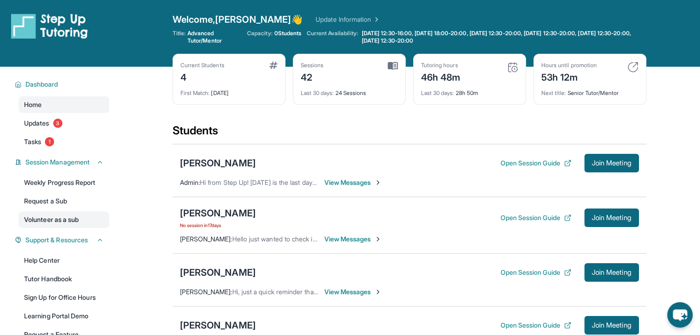  What do you see at coordinates (680, 314) in the screenshot?
I see `button: chat-button` at bounding box center [680, 314].